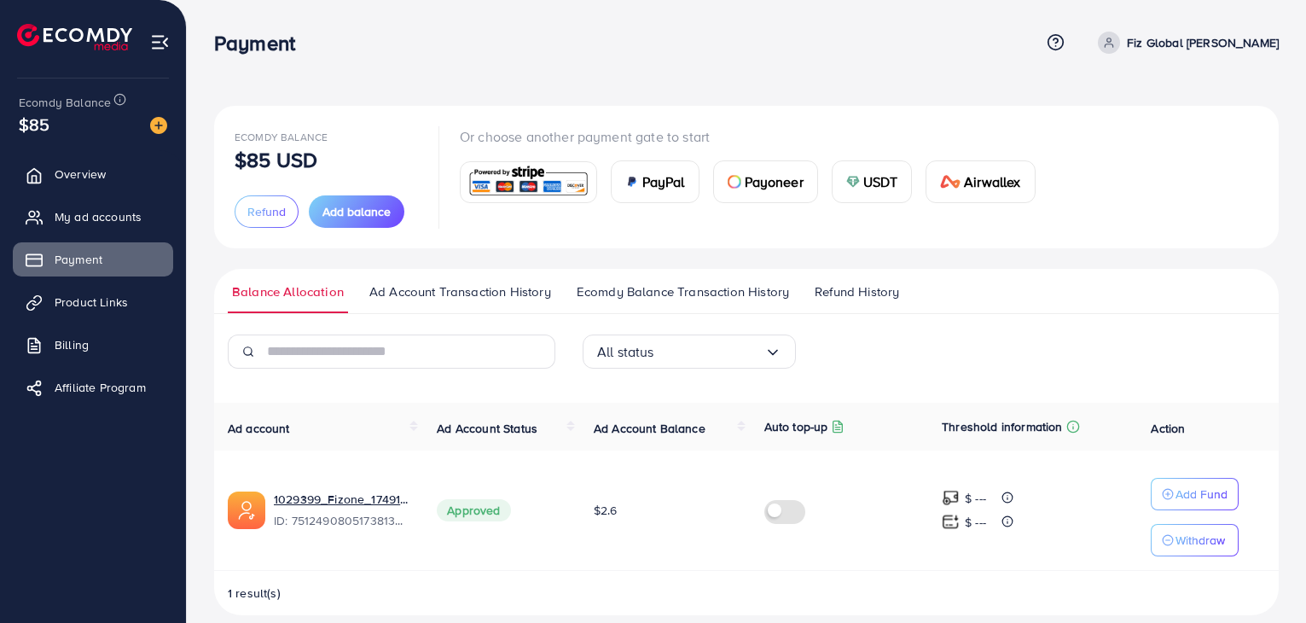 The image size is (1306, 623). I want to click on span: Action, so click(1168, 428).